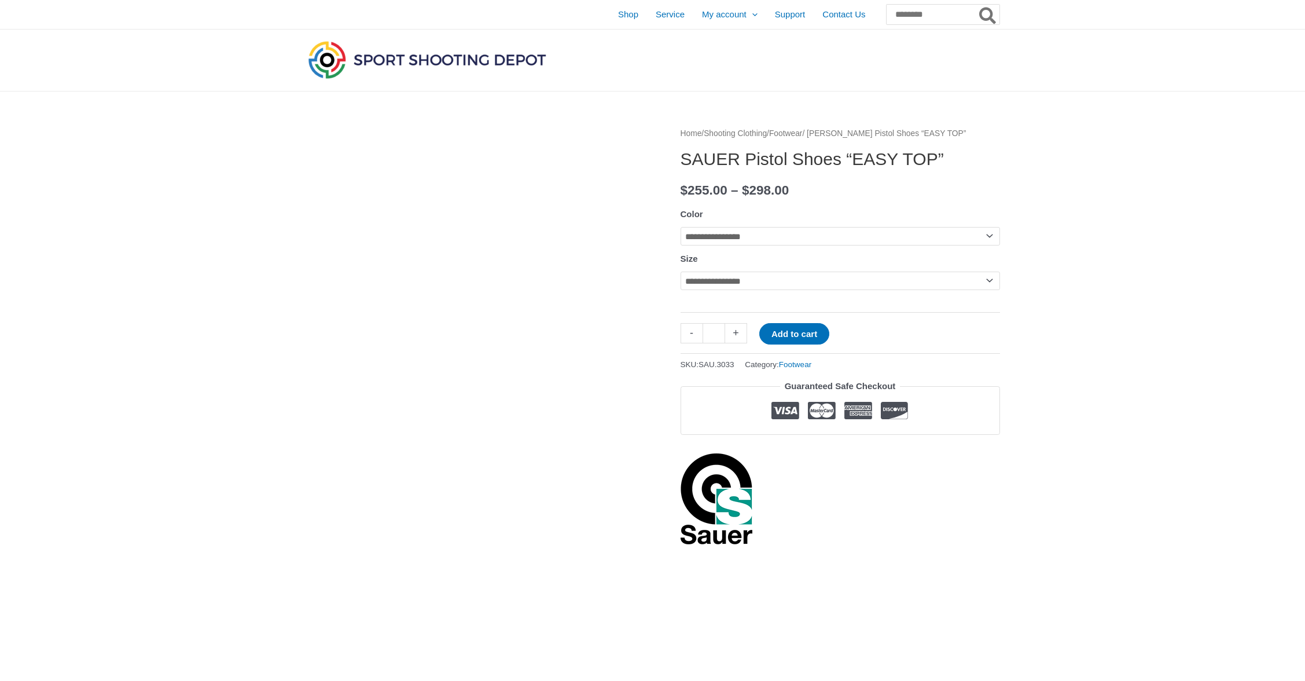 The height and width of the screenshot is (681, 1305). I want to click on span: Category:, so click(778, 364).